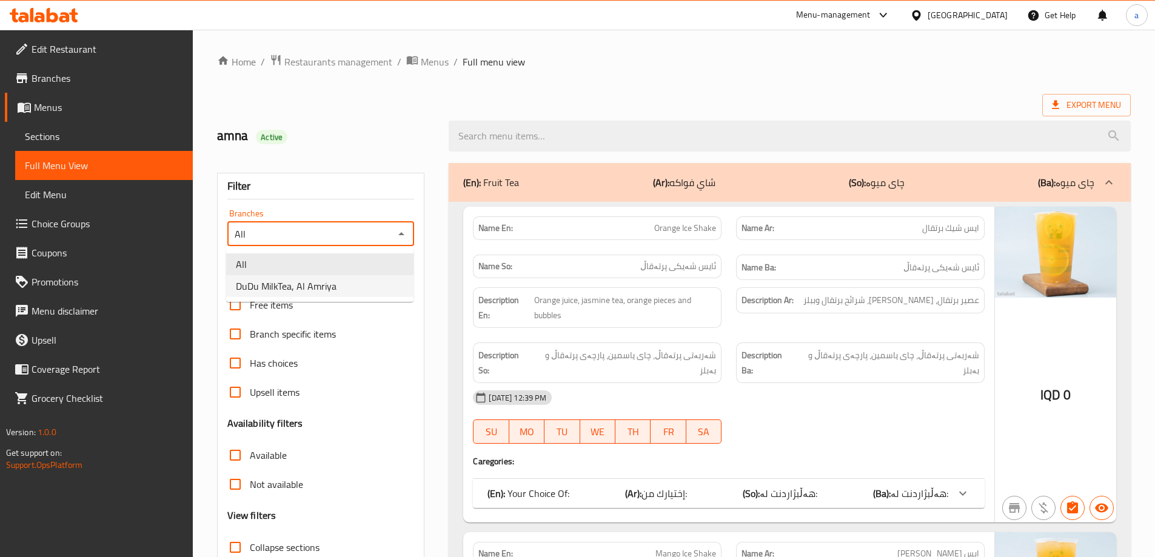 This screenshot has height=557, width=1155. I want to click on span: Restaurants management, so click(338, 62).